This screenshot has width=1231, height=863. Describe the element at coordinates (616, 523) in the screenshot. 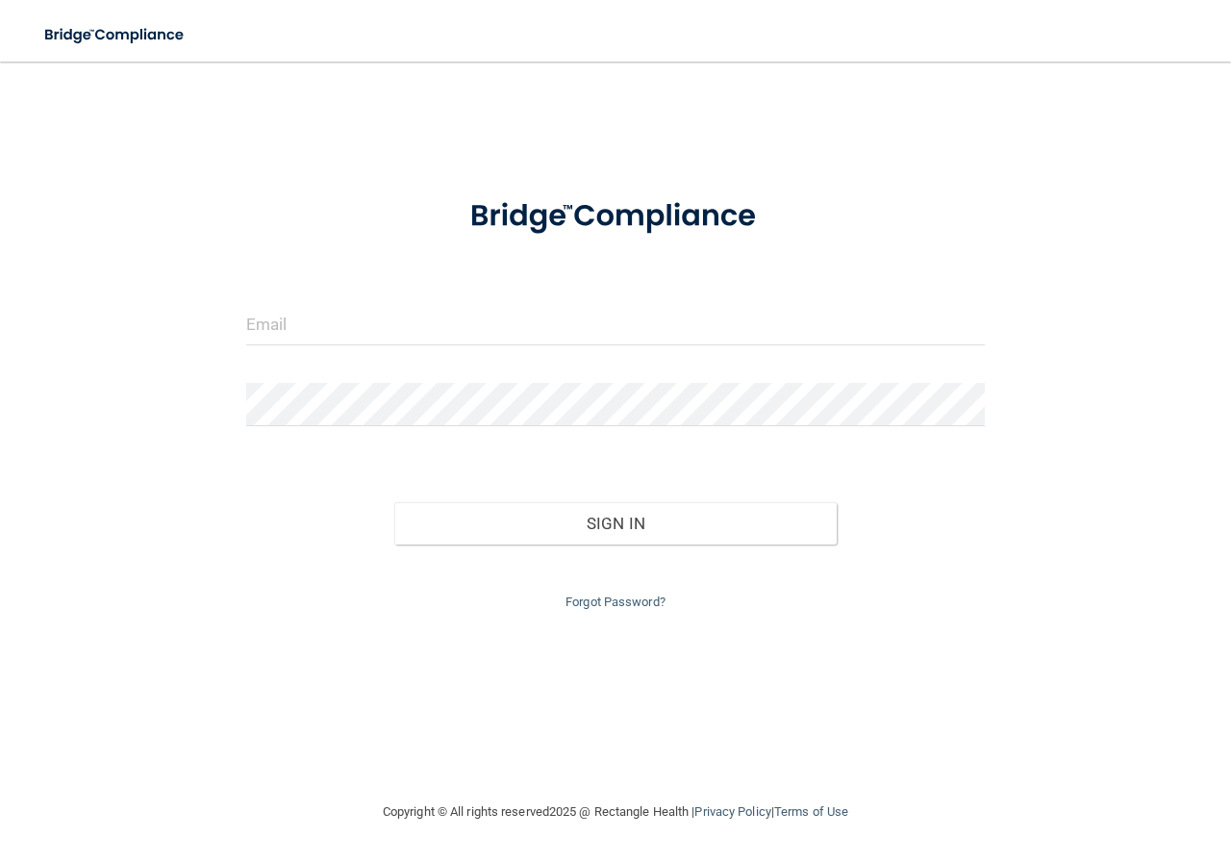

I see `button: Sign In` at that location.